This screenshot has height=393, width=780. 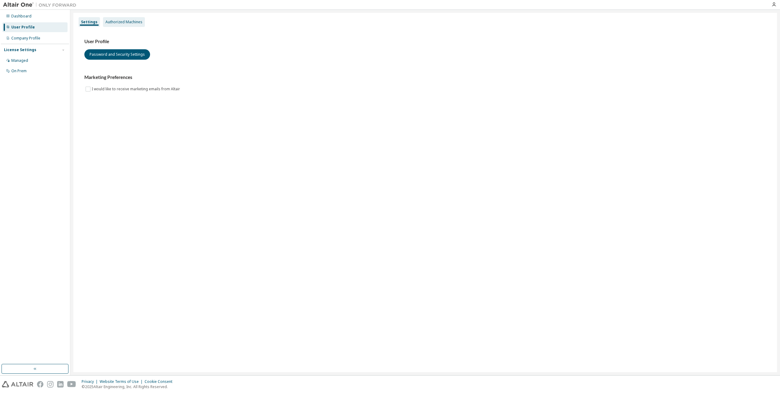 What do you see at coordinates (50, 384) in the screenshot?
I see `img: instagram.svg` at bounding box center [50, 384].